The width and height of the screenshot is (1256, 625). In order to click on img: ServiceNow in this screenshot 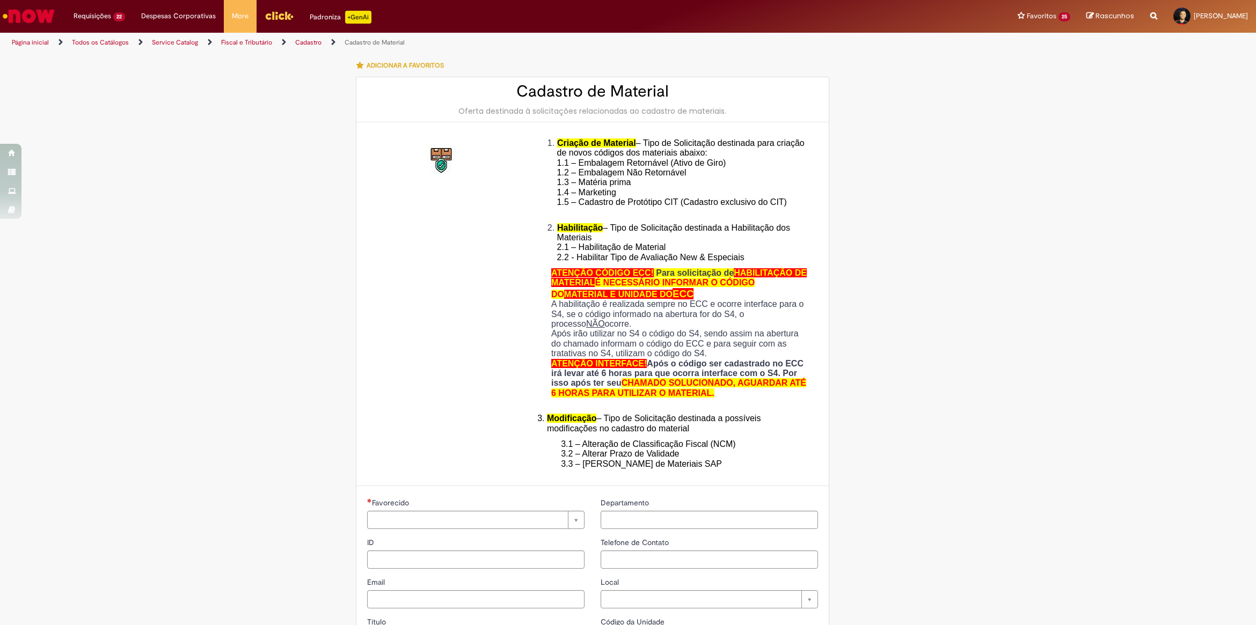, I will do `click(28, 16)`.